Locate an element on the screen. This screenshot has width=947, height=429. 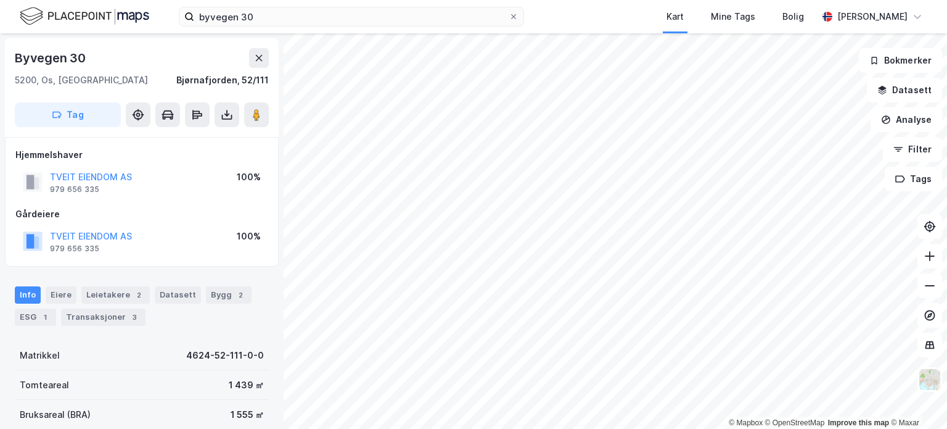
div: Info is located at coordinates (28, 295).